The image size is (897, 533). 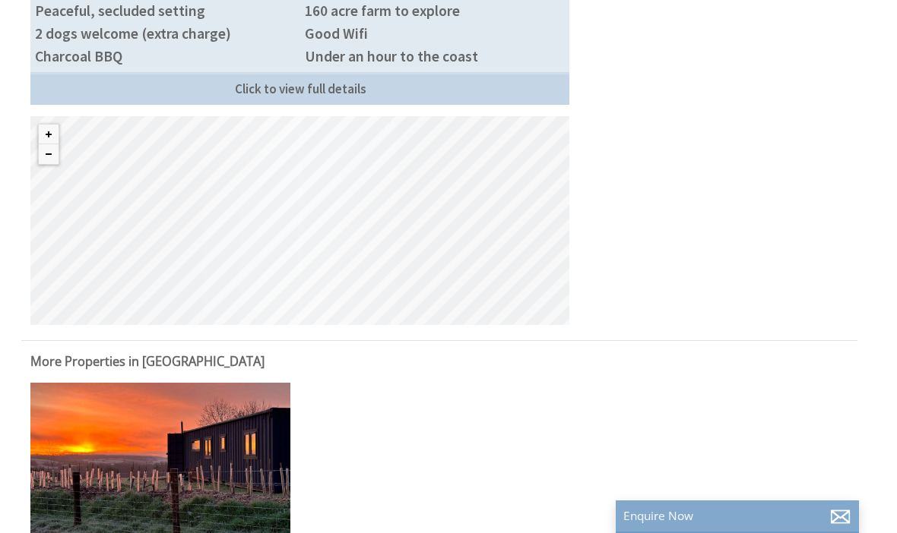 What do you see at coordinates (165, 56) in the screenshot?
I see `li: Charcoal BBQ` at bounding box center [165, 56].